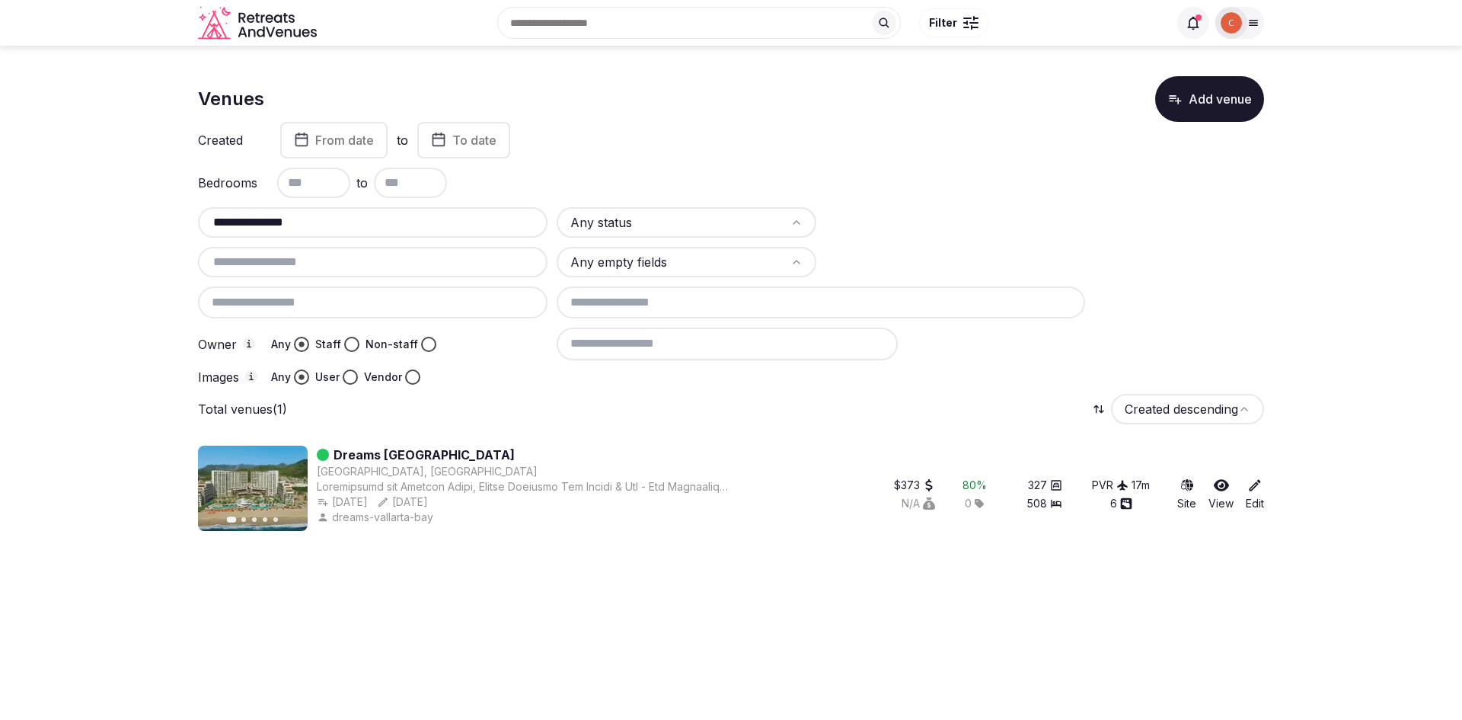 Image resolution: width=1462 pixels, height=720 pixels. I want to click on div: PVR, so click(1110, 485).